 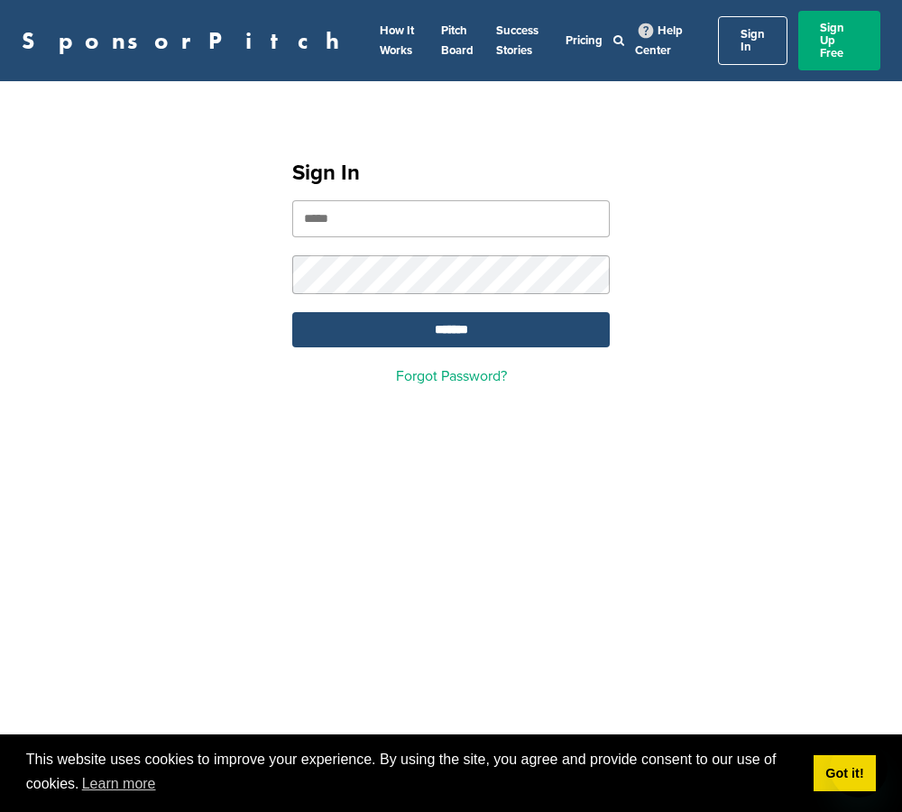 I want to click on a: Success Stories, so click(x=517, y=41).